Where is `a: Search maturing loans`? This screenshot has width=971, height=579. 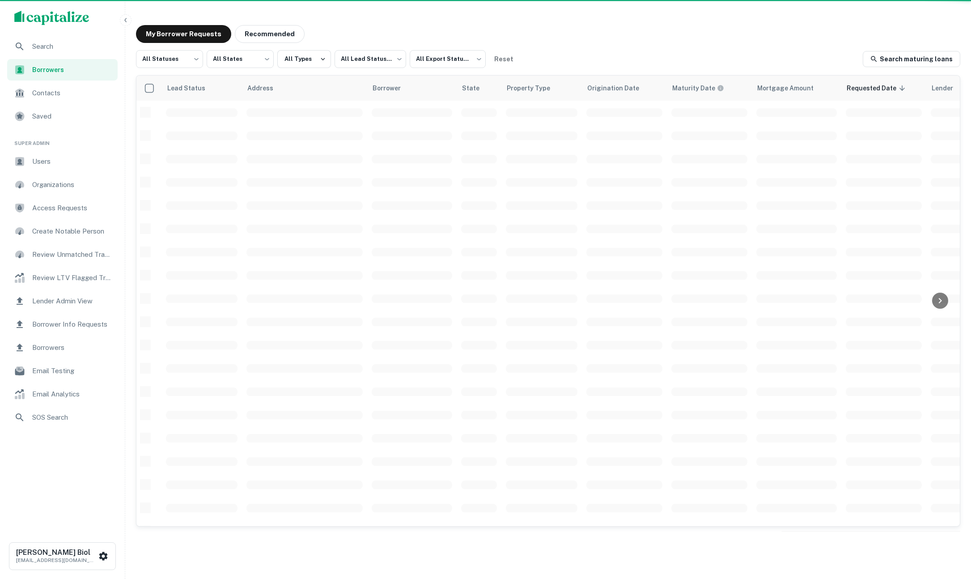 a: Search maturing loans is located at coordinates (912, 59).